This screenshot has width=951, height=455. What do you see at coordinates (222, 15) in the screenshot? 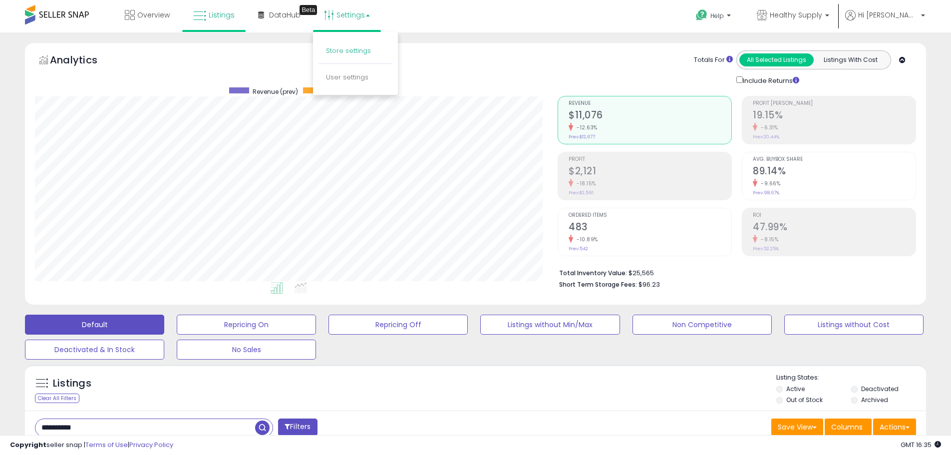
I see `span: Listings` at bounding box center [222, 15].